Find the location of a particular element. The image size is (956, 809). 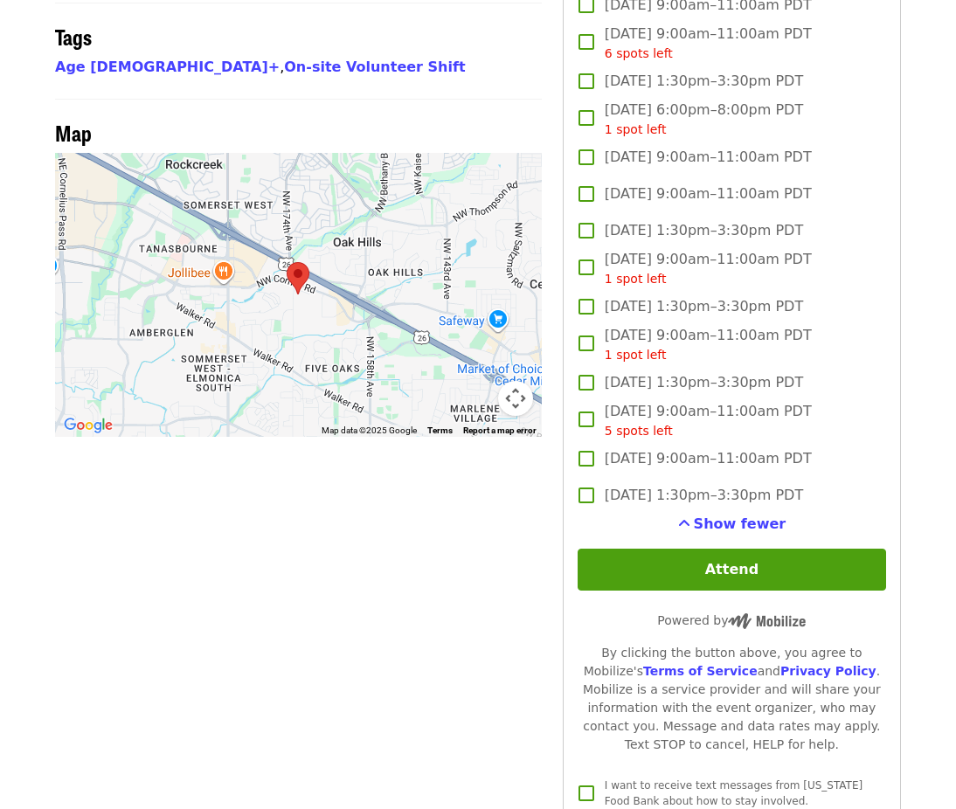

a: On-site Volunteer Shift is located at coordinates (374, 66).